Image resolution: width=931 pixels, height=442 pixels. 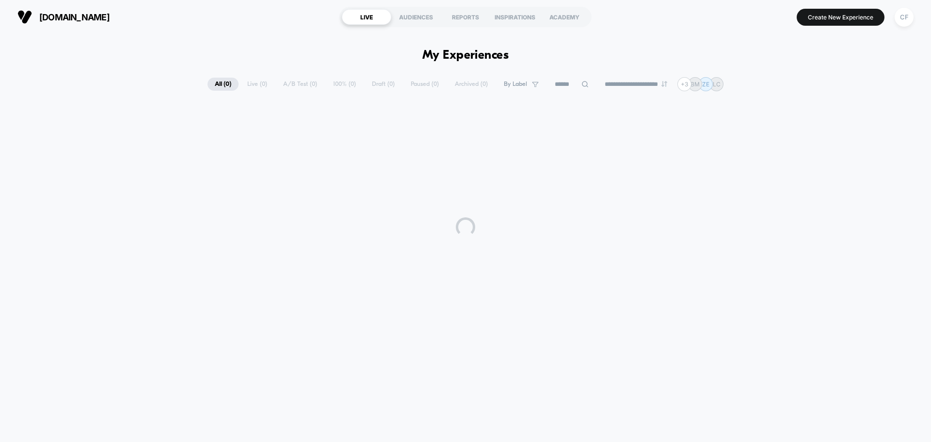 What do you see at coordinates (840, 17) in the screenshot?
I see `button: Create New Experience` at bounding box center [840, 17].